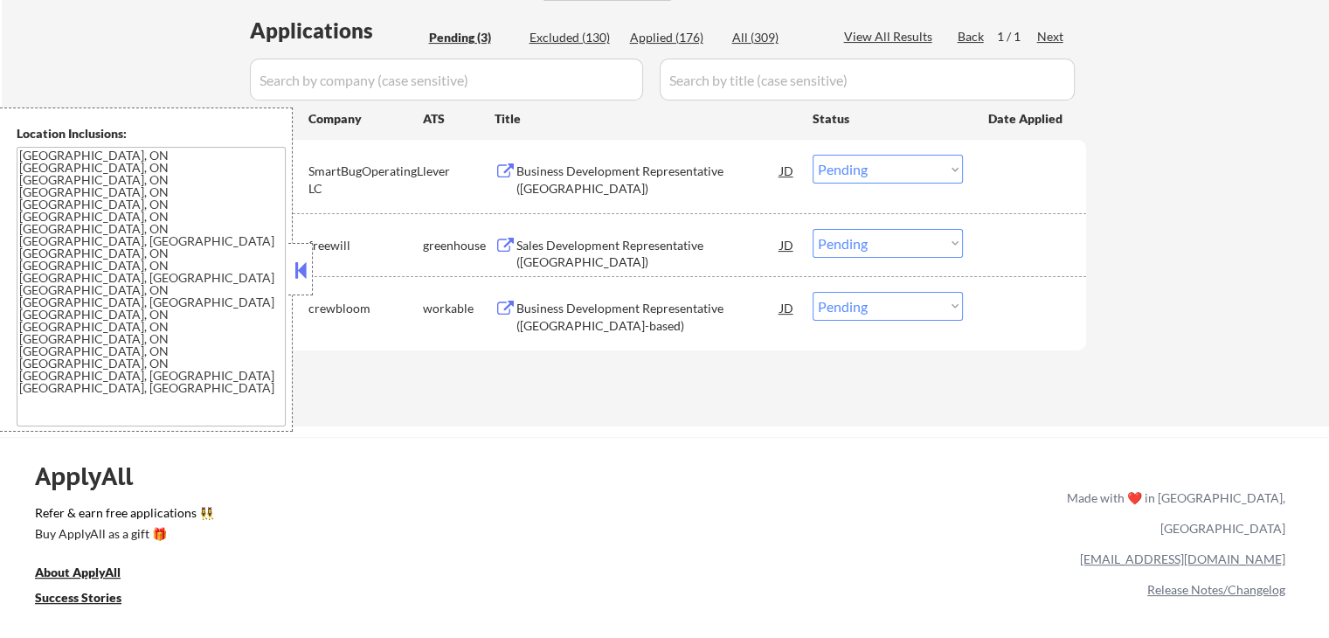 This screenshot has width=1329, height=638. Describe the element at coordinates (1051, 37) in the screenshot. I see `div: Next` at that location.